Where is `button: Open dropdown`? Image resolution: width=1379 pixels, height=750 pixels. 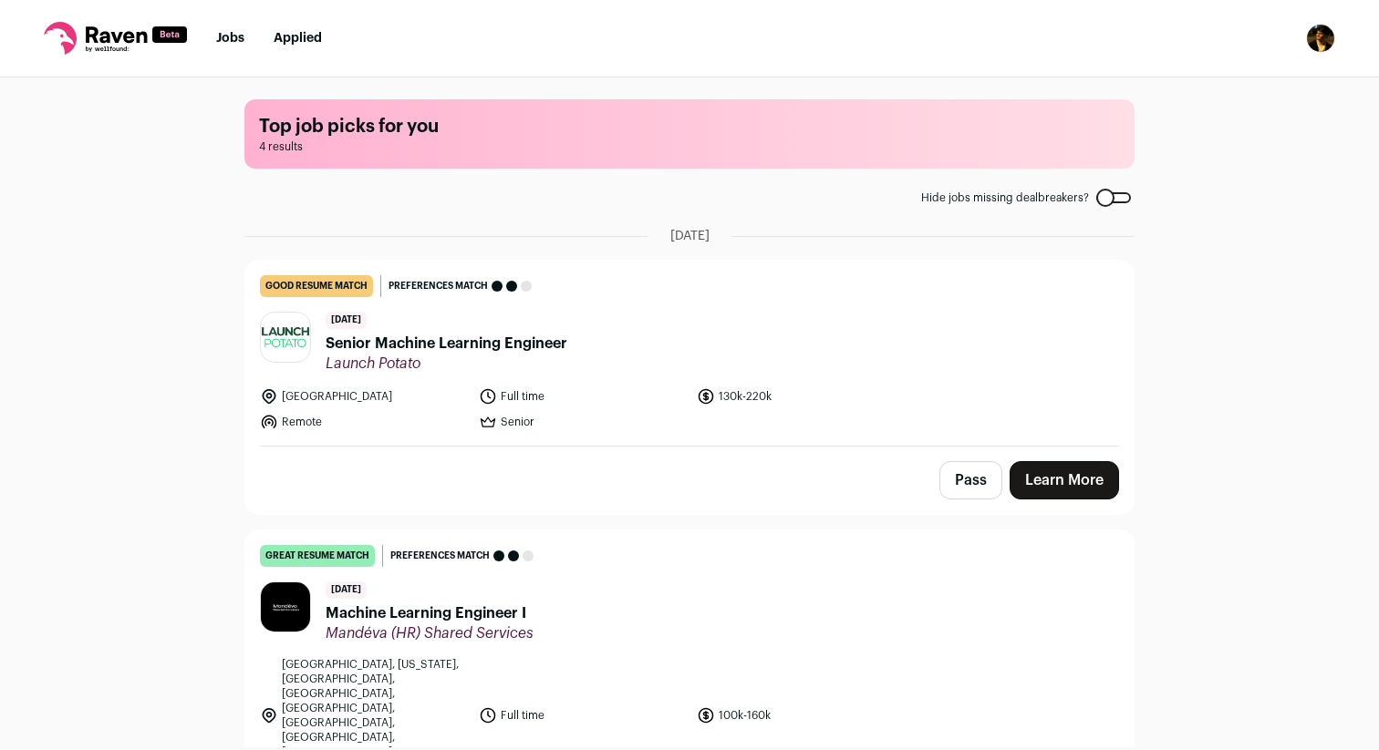
button: Open dropdown is located at coordinates (1320, 38).